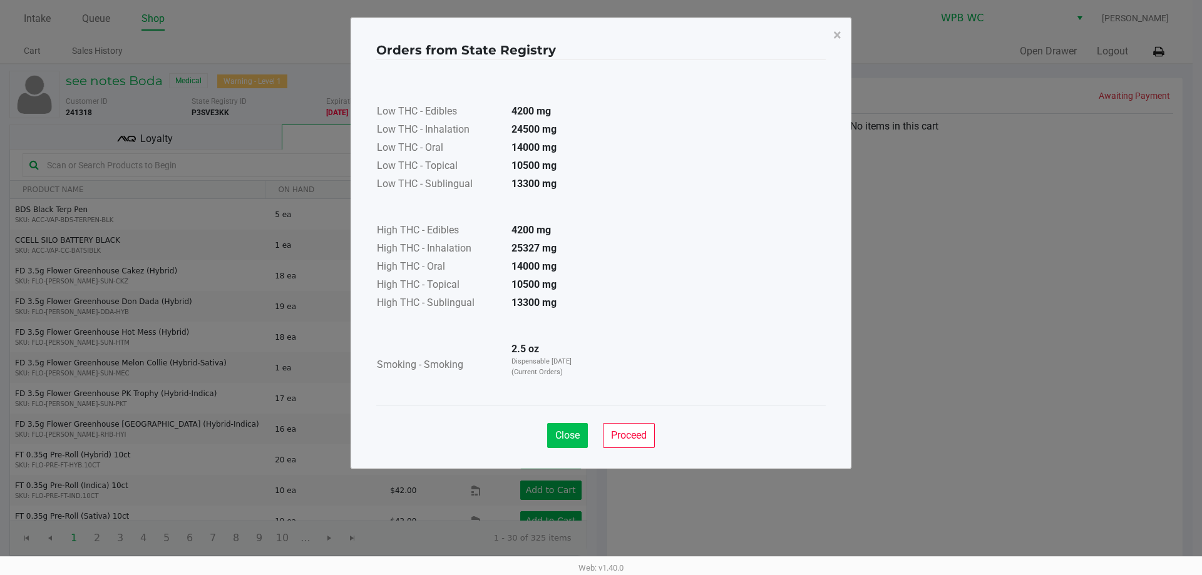 This screenshot has width=1202, height=575. What do you see at coordinates (466, 50) in the screenshot?
I see `h4: Orders from State Registry` at bounding box center [466, 50].